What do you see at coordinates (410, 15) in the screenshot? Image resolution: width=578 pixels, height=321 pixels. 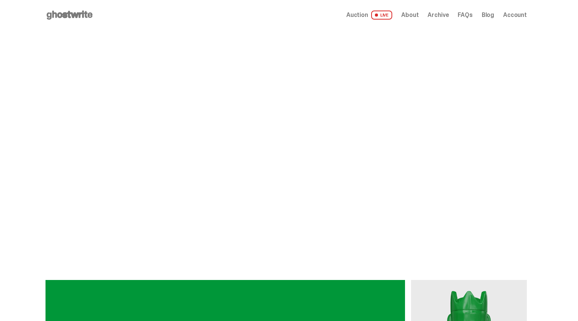 I see `span: About` at bounding box center [410, 15].